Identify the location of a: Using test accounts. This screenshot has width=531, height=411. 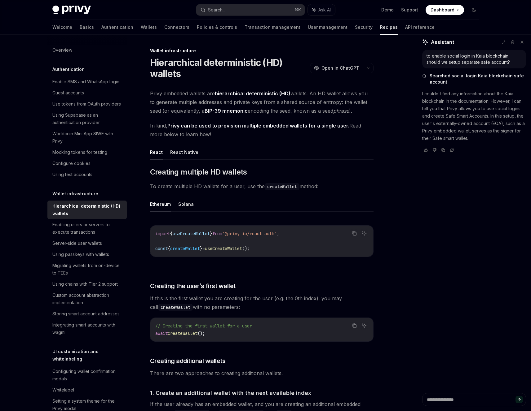
(87, 175).